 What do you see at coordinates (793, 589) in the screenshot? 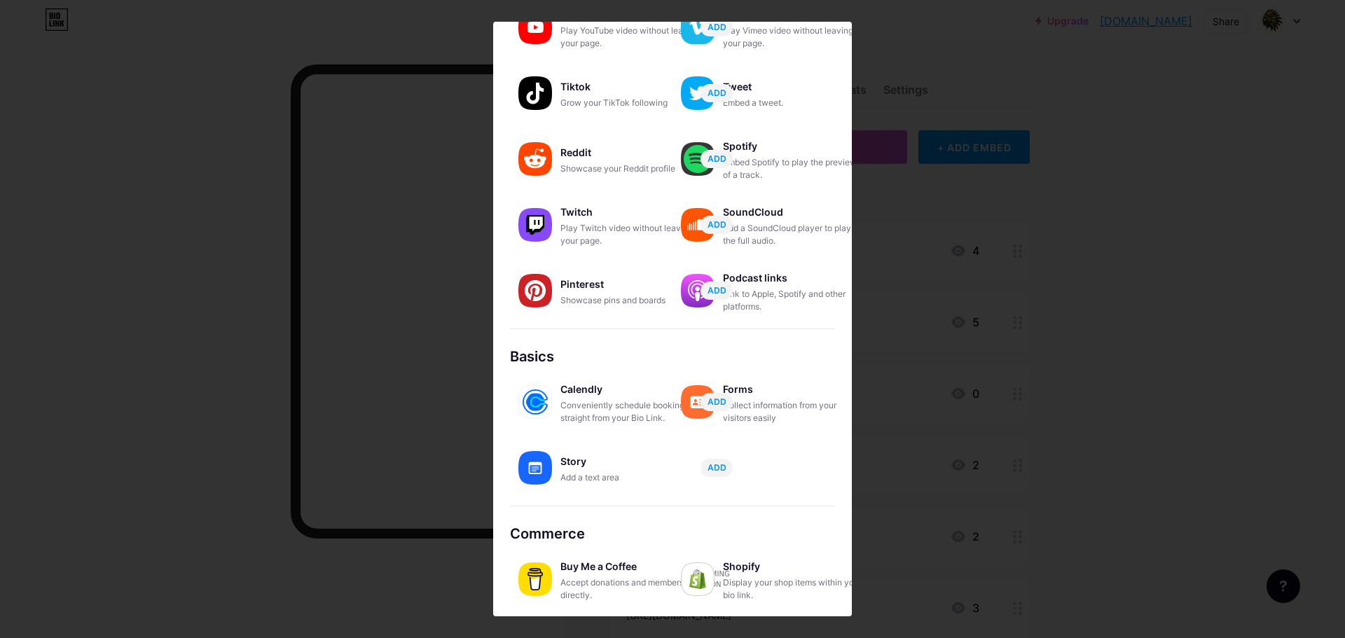
I see `div: Display your shop items within your bio link.` at bounding box center [793, 589].